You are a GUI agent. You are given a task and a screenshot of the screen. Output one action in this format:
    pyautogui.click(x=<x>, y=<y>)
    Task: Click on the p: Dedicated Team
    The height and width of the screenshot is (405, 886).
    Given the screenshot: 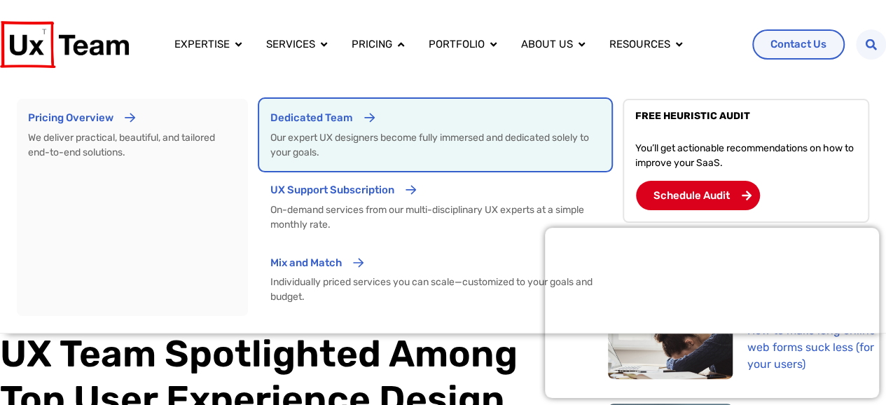 What is the action you would take?
    pyautogui.click(x=312, y=118)
    